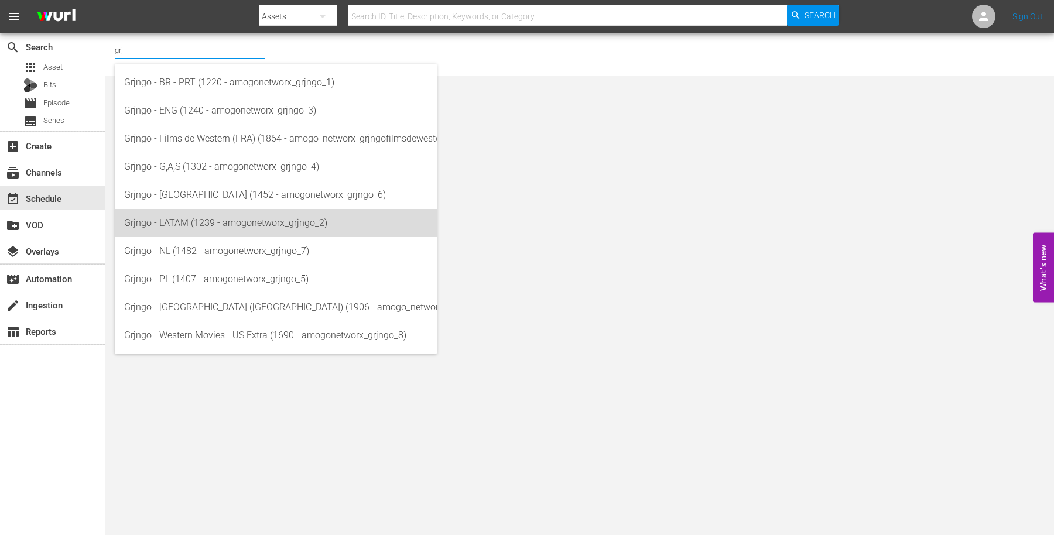  What do you see at coordinates (276, 279) in the screenshot?
I see `div: Grjngo - PL (1407 - amogonetworx_grjngo_5)` at bounding box center [276, 279].